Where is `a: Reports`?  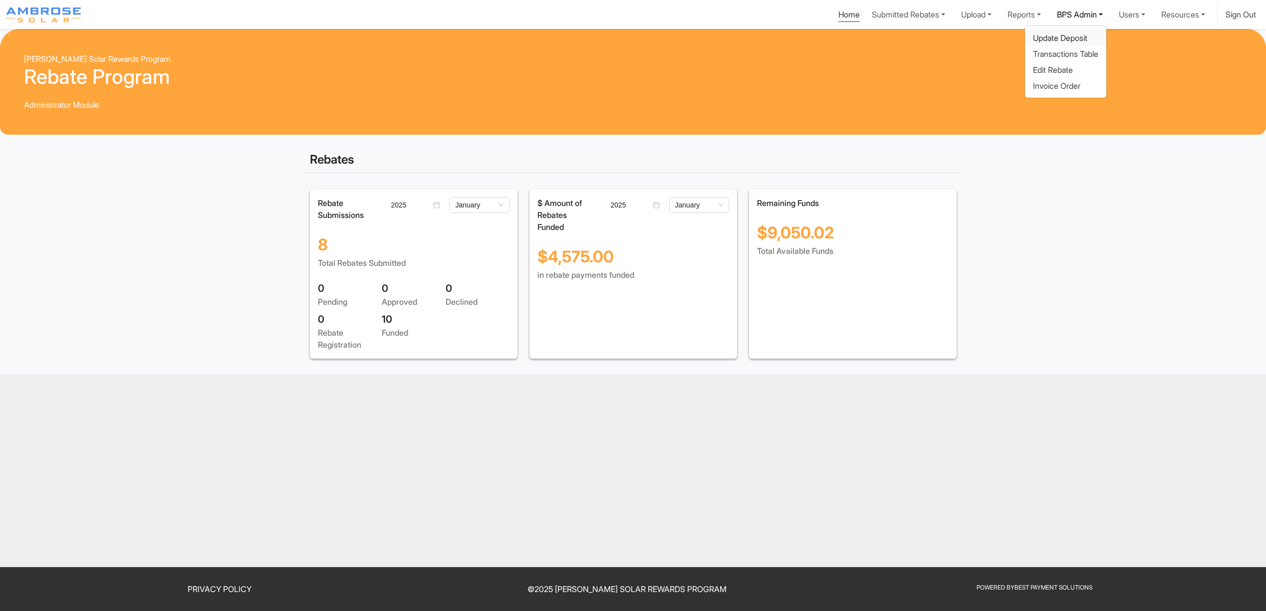
a: Reports is located at coordinates (1024, 14).